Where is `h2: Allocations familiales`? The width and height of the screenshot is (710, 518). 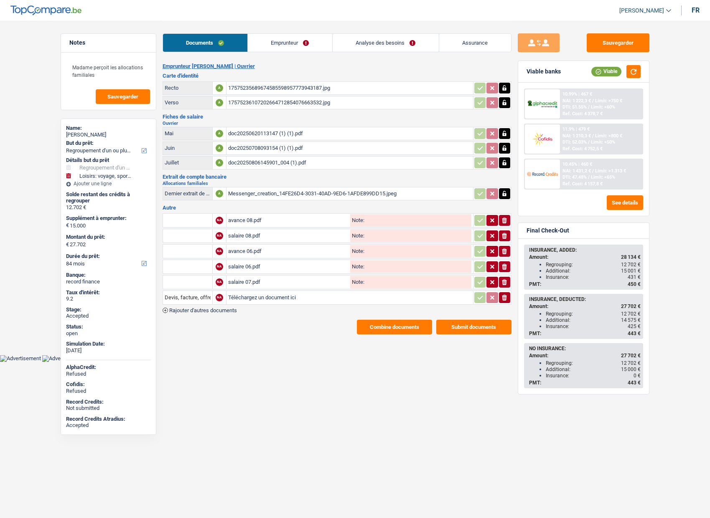 h2: Allocations familiales is located at coordinates (337, 183).